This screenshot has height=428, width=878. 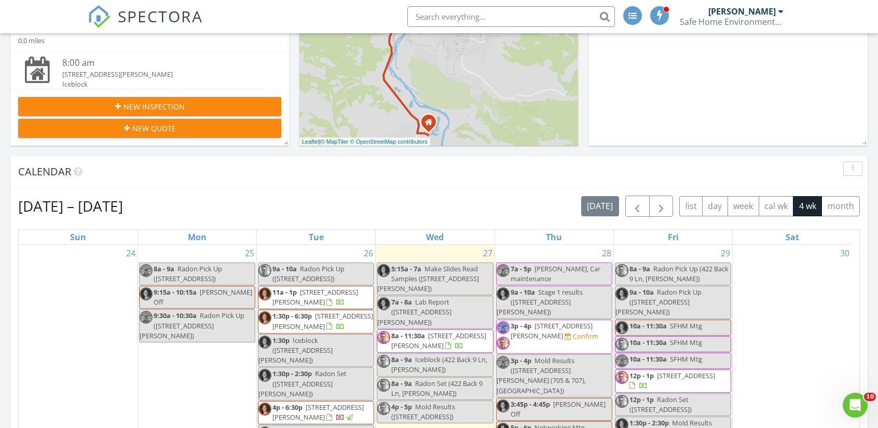 What do you see at coordinates (250, 253) in the screenshot?
I see `a: Go to August 25, 2025` at bounding box center [250, 253].